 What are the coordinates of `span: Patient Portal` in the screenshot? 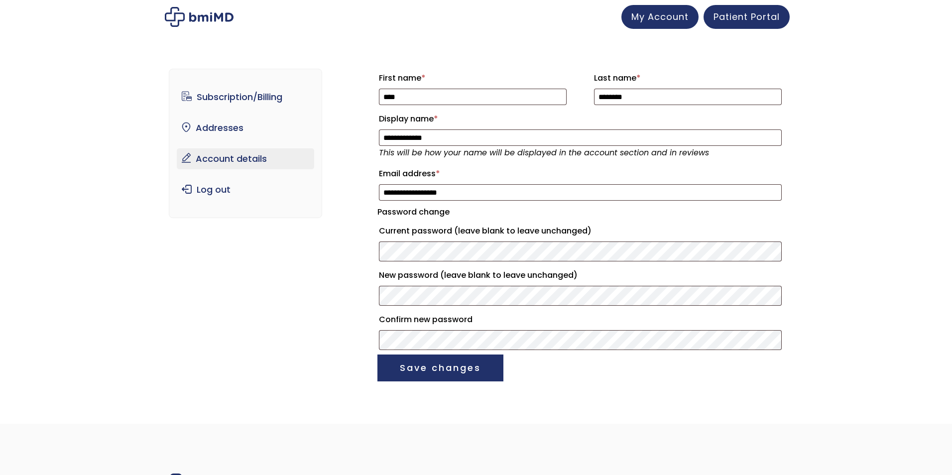 It's located at (746, 16).